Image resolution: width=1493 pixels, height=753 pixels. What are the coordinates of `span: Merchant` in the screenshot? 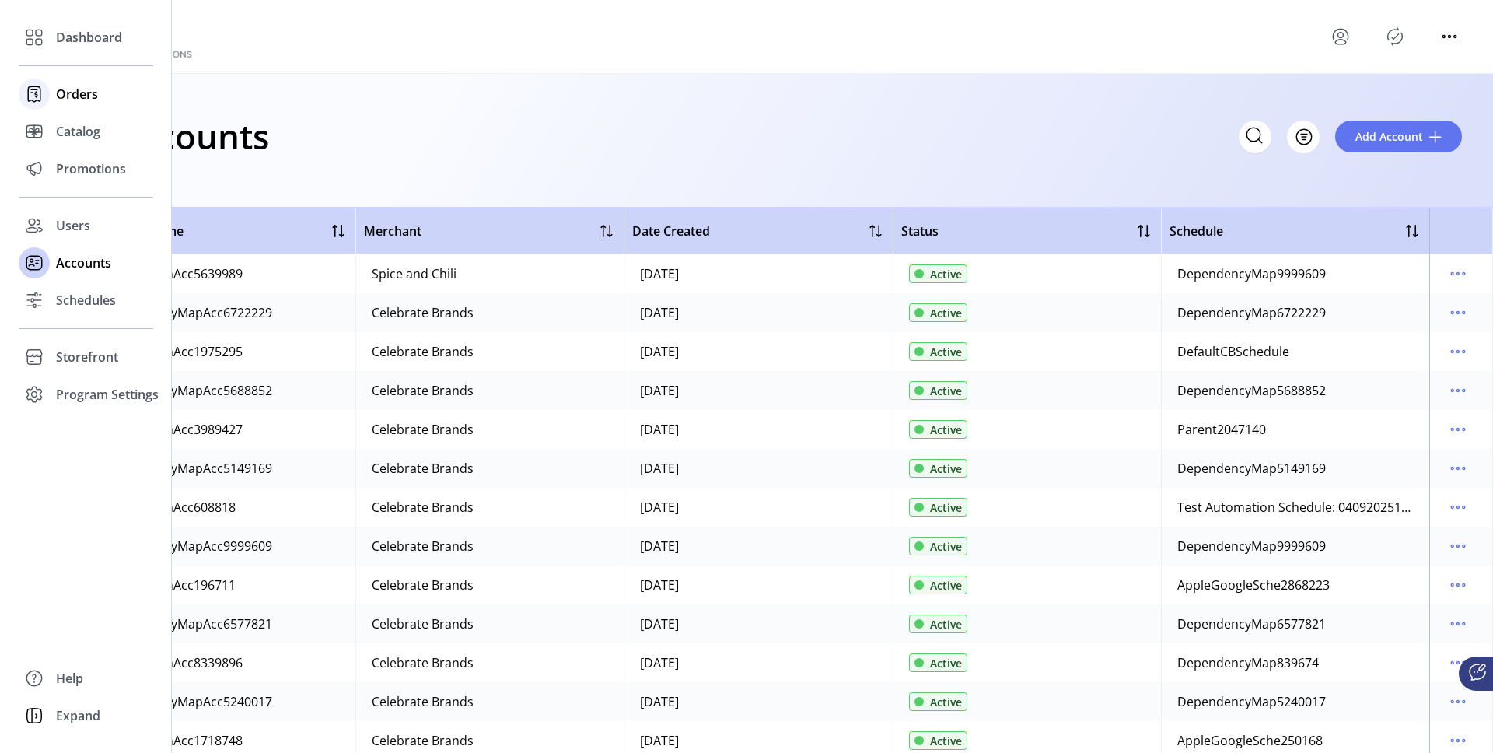 It's located at (393, 231).